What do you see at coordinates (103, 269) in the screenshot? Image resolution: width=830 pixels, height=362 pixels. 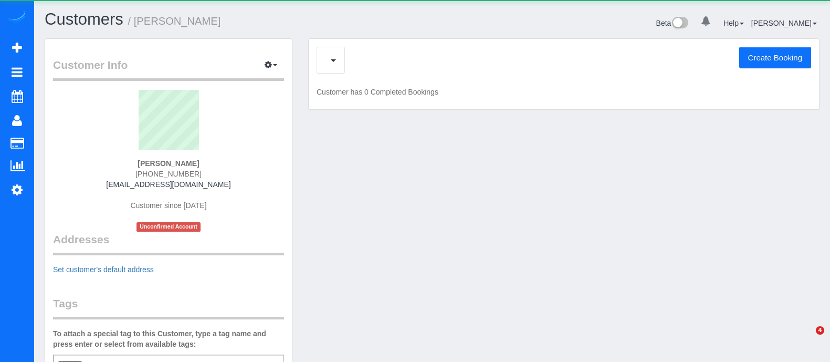 I see `a: Set customer's default address` at bounding box center [103, 269].